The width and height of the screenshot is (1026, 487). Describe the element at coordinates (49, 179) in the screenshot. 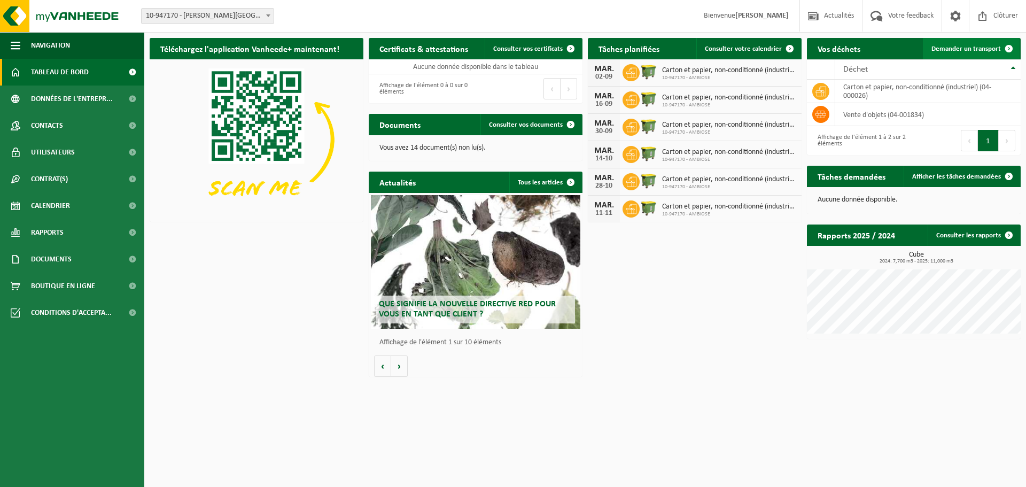

I see `span: Contrat(s)` at that location.